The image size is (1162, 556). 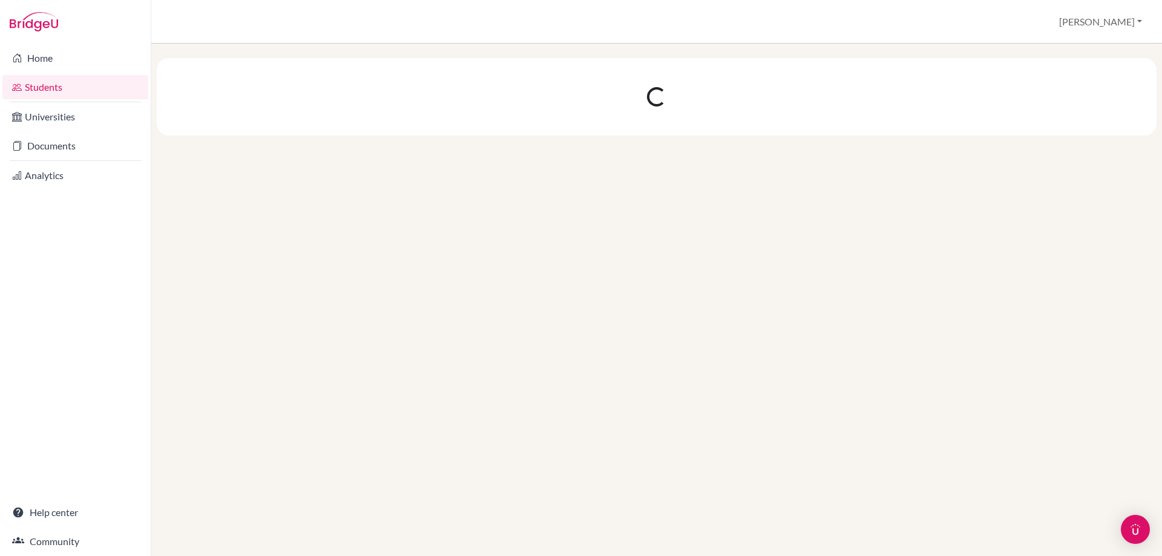 I want to click on a: Community, so click(x=75, y=542).